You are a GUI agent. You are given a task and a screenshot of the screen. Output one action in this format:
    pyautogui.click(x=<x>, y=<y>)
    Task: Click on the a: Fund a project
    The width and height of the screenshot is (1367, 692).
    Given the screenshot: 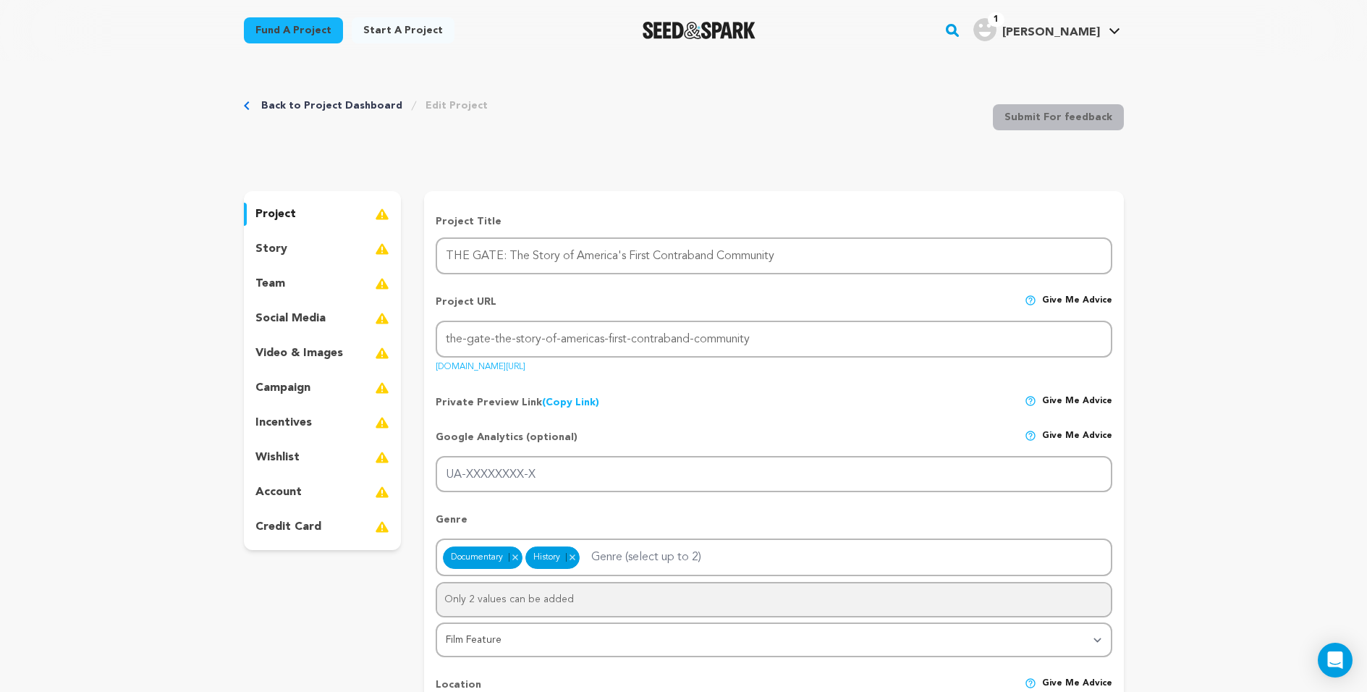 What is the action you would take?
    pyautogui.click(x=293, y=30)
    